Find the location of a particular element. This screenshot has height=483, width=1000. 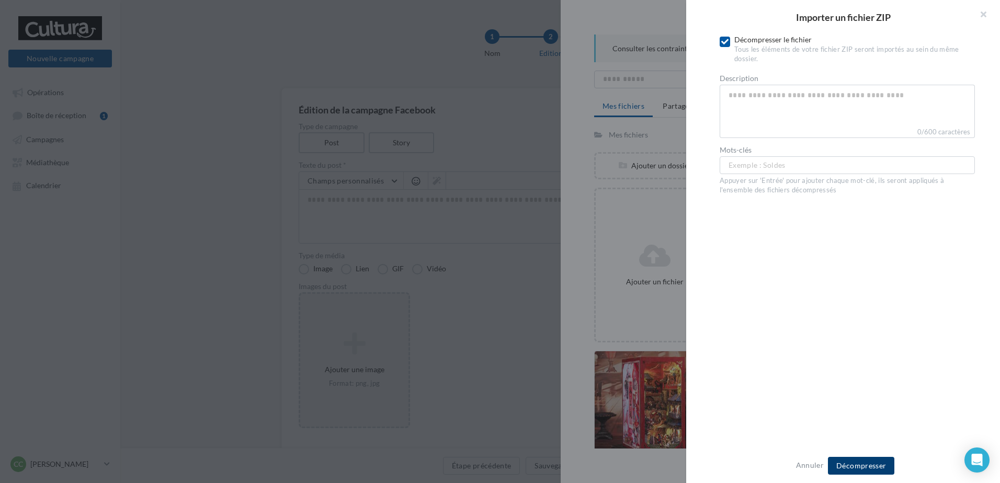

span: Appuyer sur 'Entrée' pour ajouter chaque mot-clé, ils seront appliqués à l'ensemble des fichiers ... is located at coordinates (831, 185).